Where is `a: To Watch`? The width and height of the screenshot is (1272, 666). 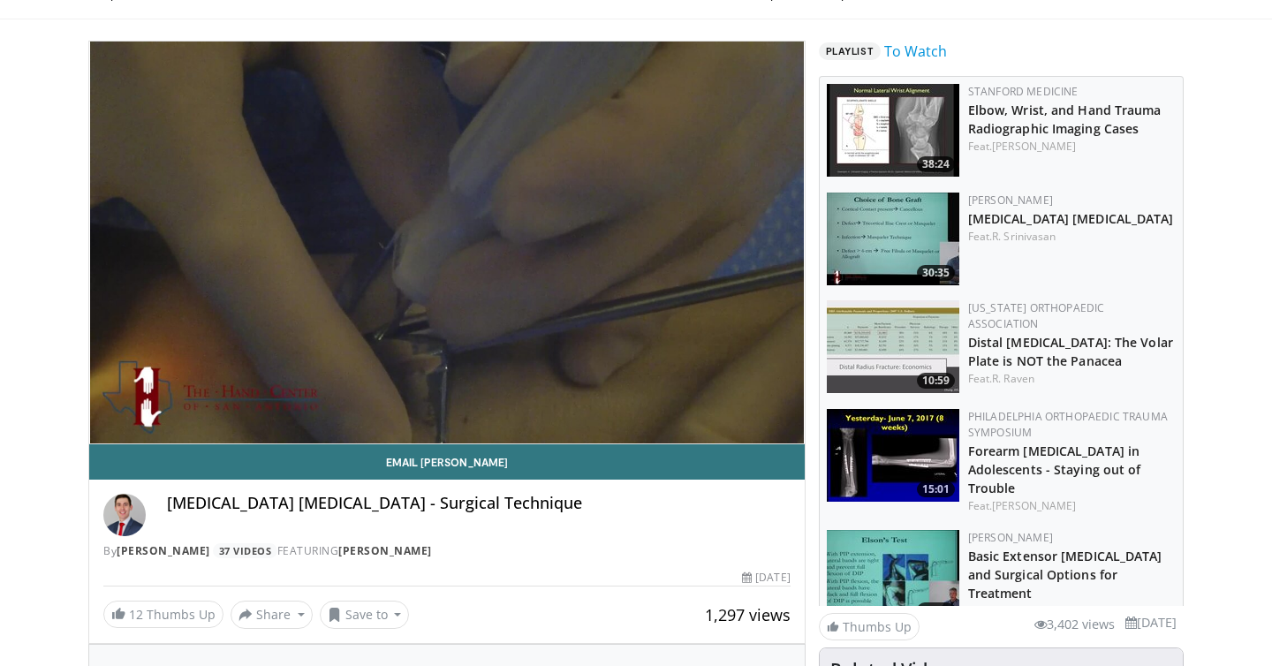 a: To Watch is located at coordinates (915, 51).